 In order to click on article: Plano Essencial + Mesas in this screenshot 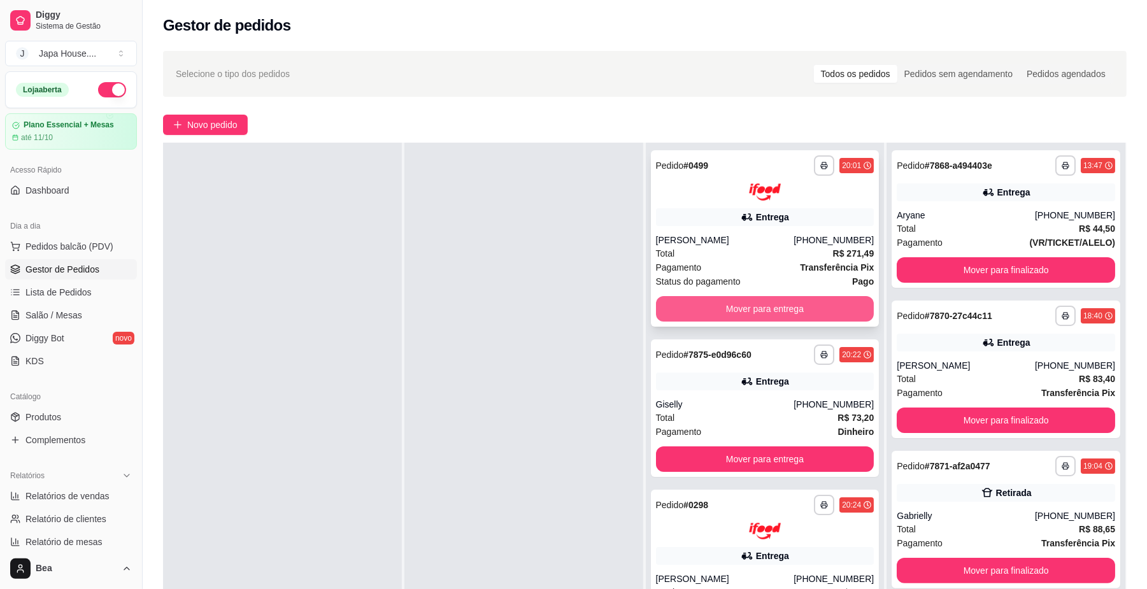, I will do `click(69, 125)`.